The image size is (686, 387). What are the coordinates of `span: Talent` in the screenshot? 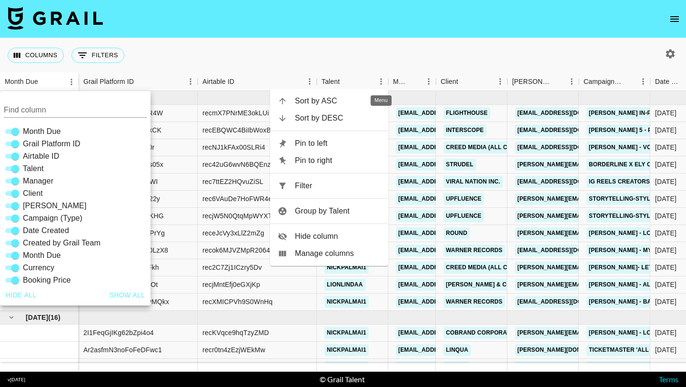 It's located at (33, 169).